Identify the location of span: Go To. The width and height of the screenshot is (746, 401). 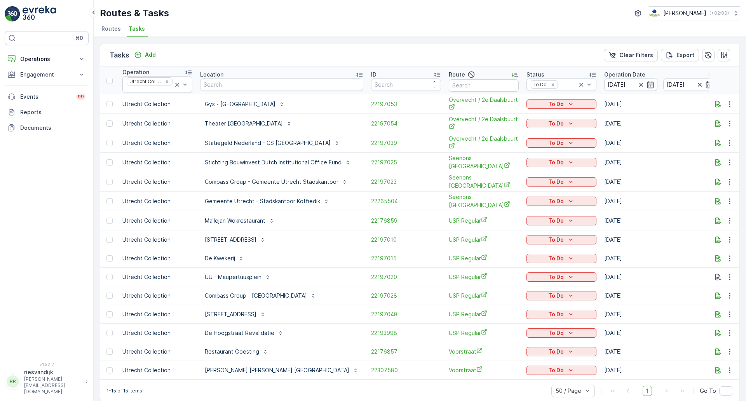
(707, 391).